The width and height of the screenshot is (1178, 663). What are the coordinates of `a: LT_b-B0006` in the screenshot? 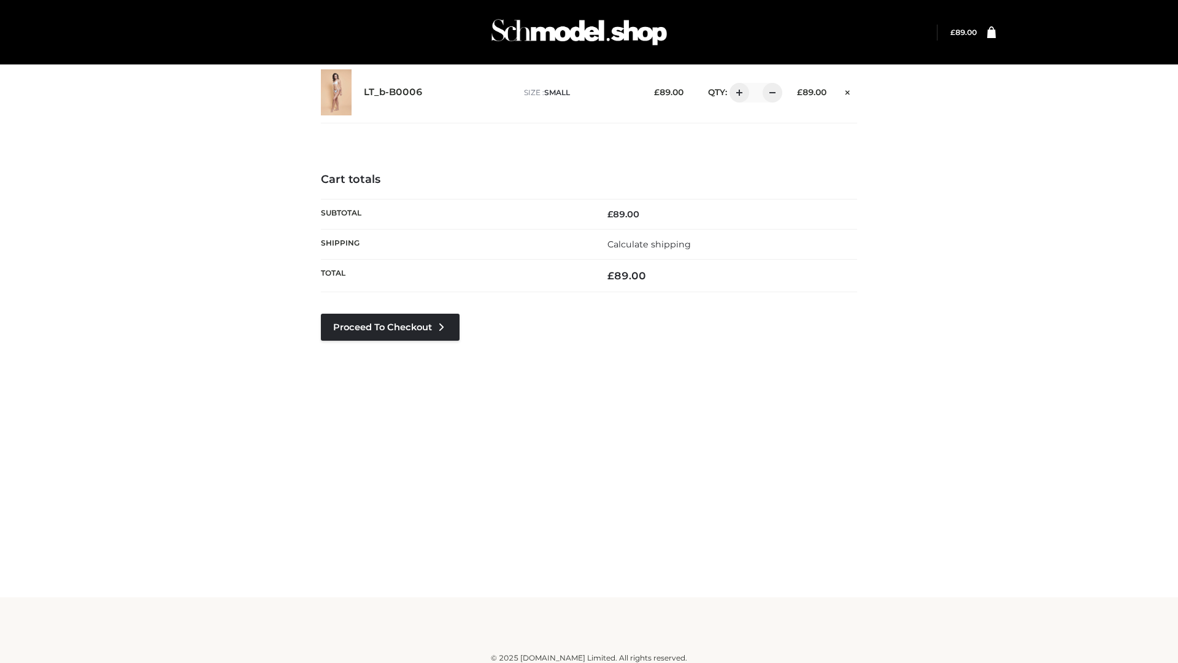 It's located at (393, 92).